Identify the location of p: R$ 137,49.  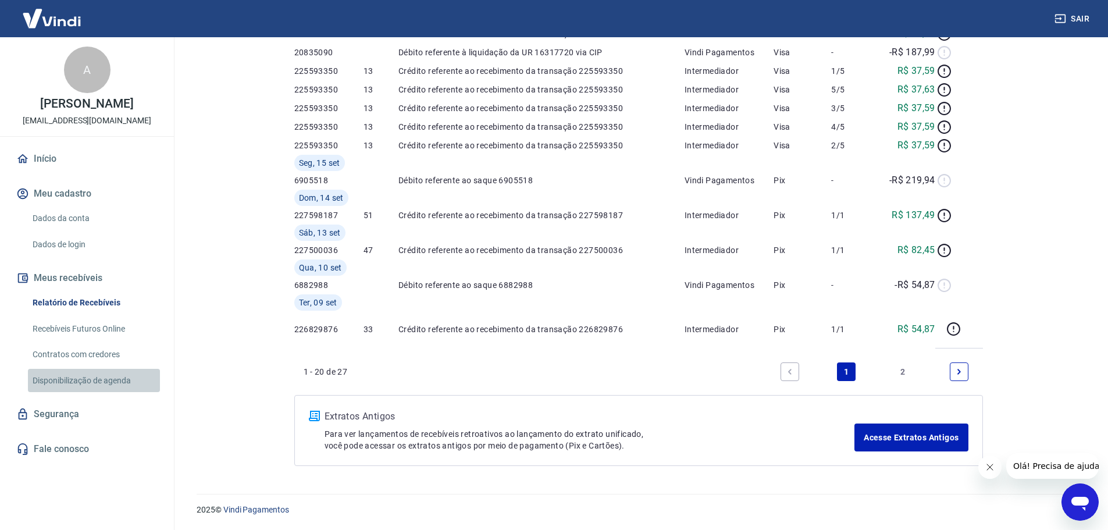
(913, 215).